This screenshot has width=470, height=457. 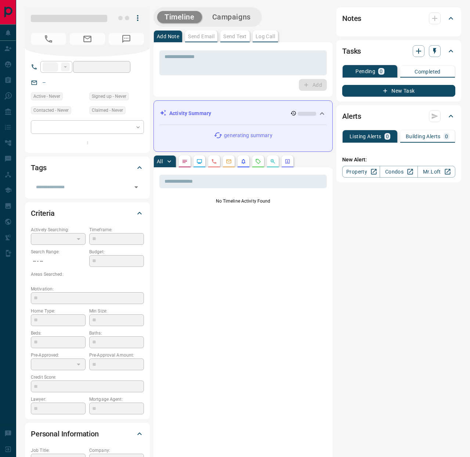 I want to click on p: Actively Searching:, so click(x=58, y=230).